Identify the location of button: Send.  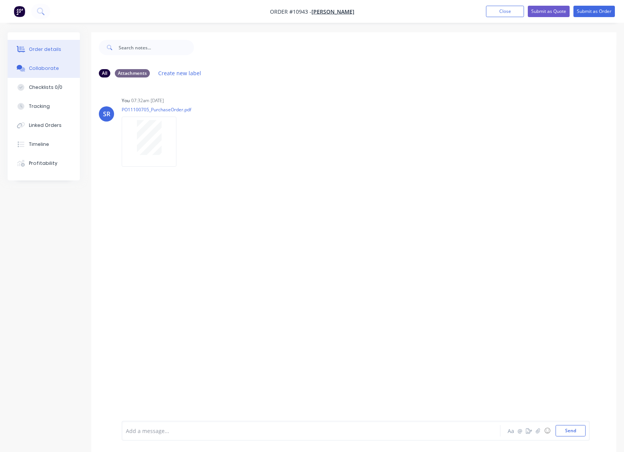
(570, 431).